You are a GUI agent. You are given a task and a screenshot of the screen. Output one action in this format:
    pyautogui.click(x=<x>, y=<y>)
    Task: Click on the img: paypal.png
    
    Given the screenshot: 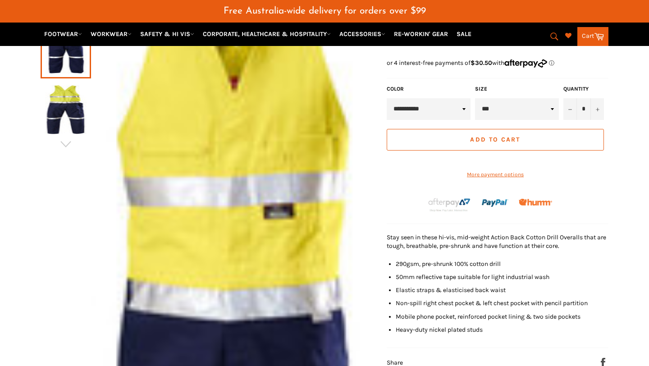 What is the action you would take?
    pyautogui.click(x=495, y=203)
    